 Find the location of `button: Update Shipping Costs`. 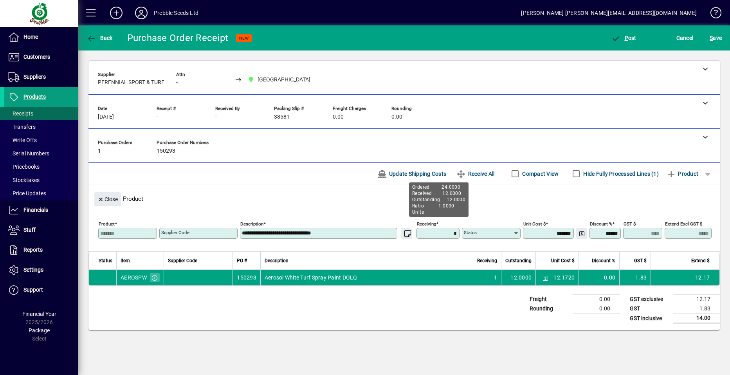

button: Update Shipping Costs is located at coordinates (412, 174).